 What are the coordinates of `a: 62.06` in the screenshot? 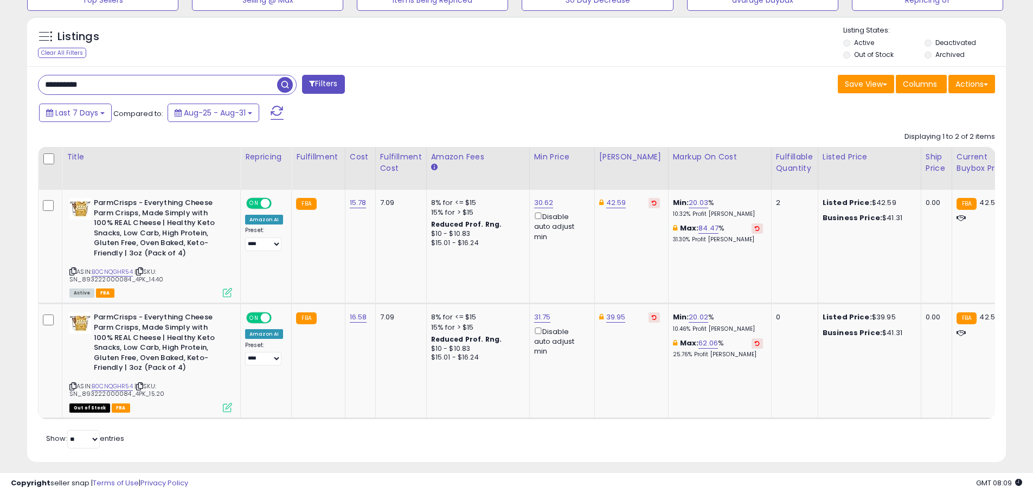 It's located at (708, 343).